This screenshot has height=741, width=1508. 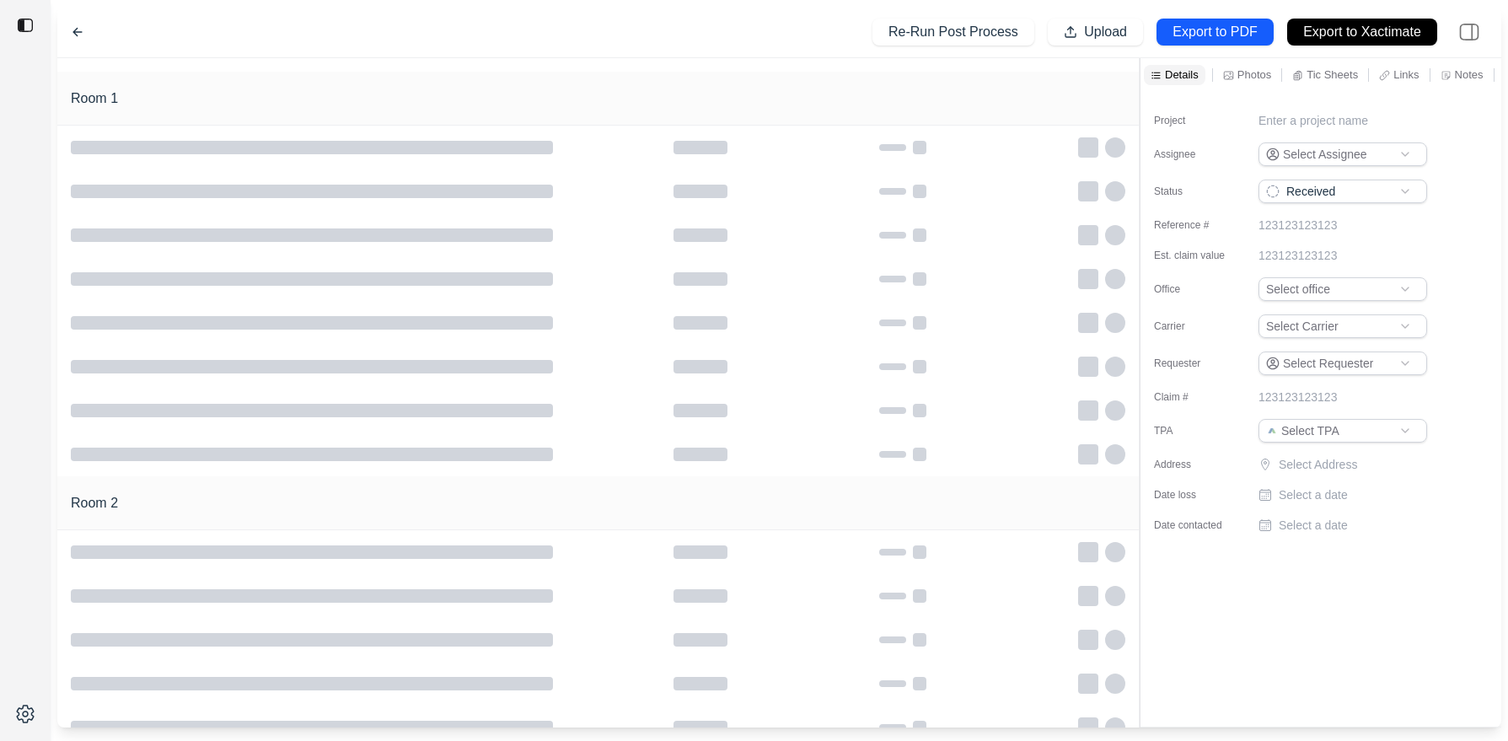 What do you see at coordinates (1406, 74) in the screenshot?
I see `p: Links` at bounding box center [1406, 74].